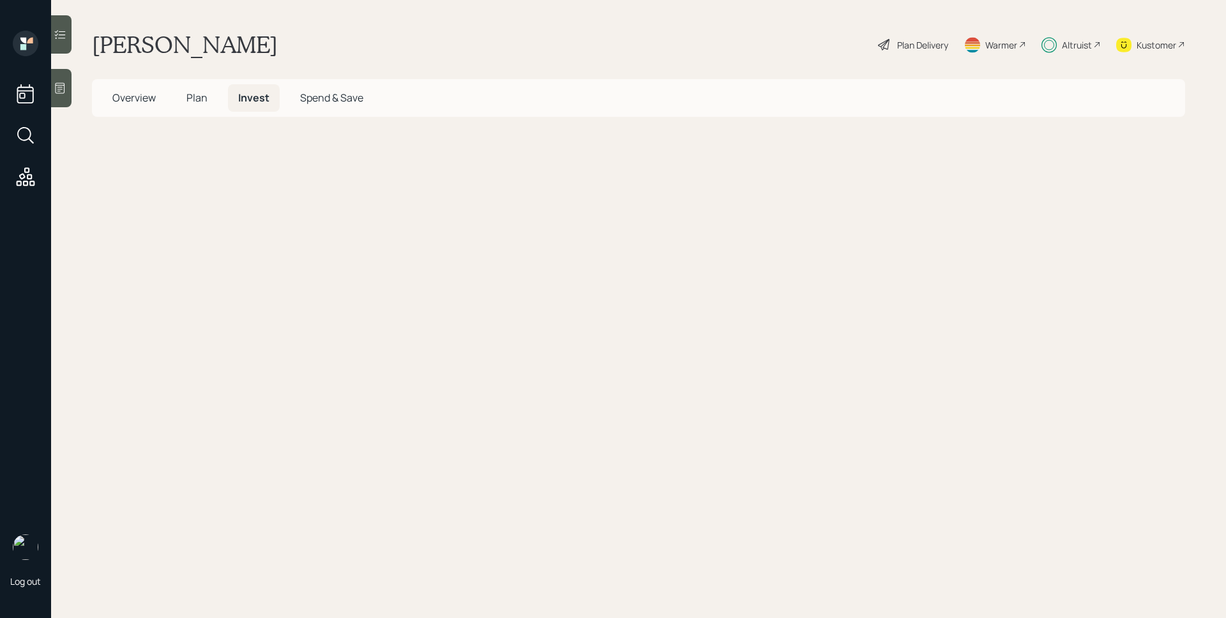 The height and width of the screenshot is (618, 1226). Describe the element at coordinates (1156, 45) in the screenshot. I see `div: Kustomer` at that location.